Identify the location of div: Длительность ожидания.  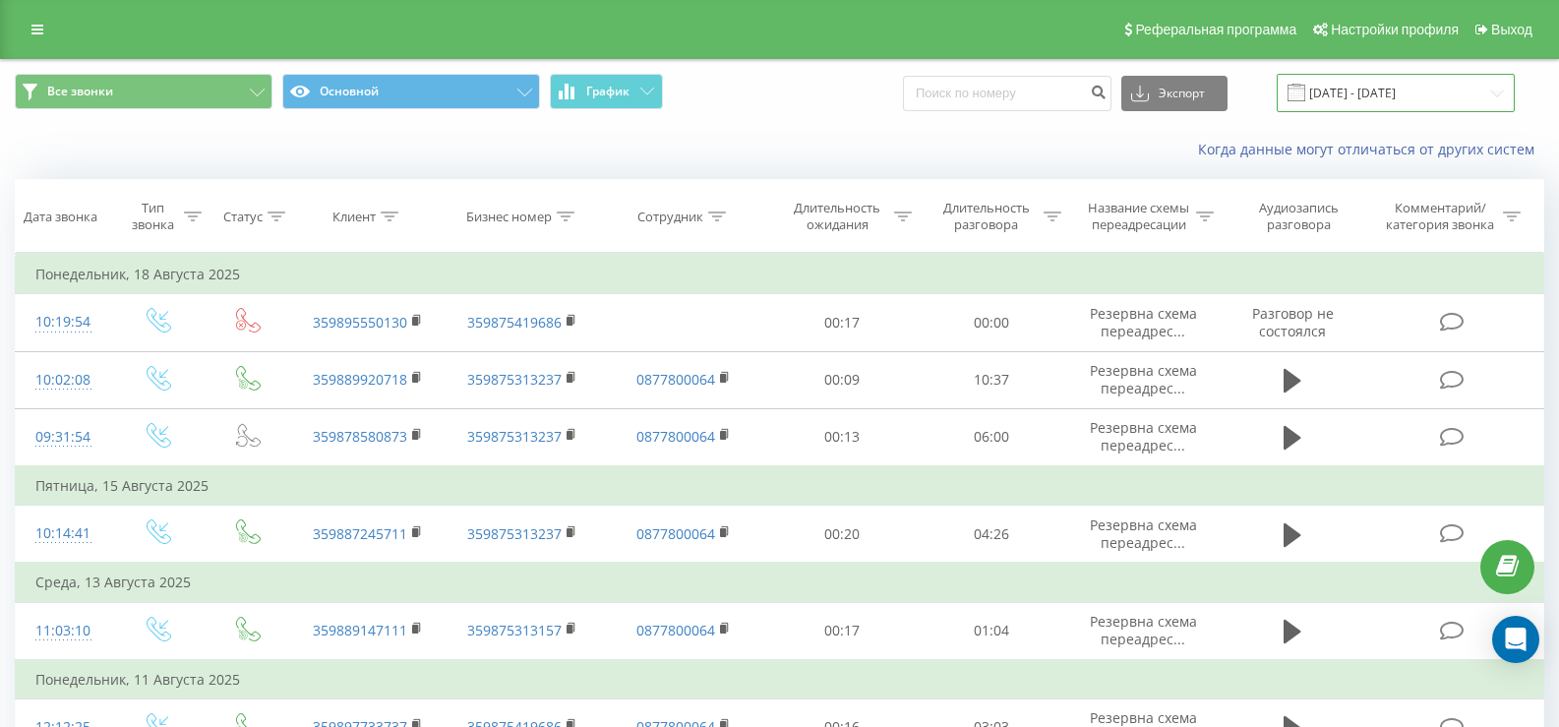
(837, 216).